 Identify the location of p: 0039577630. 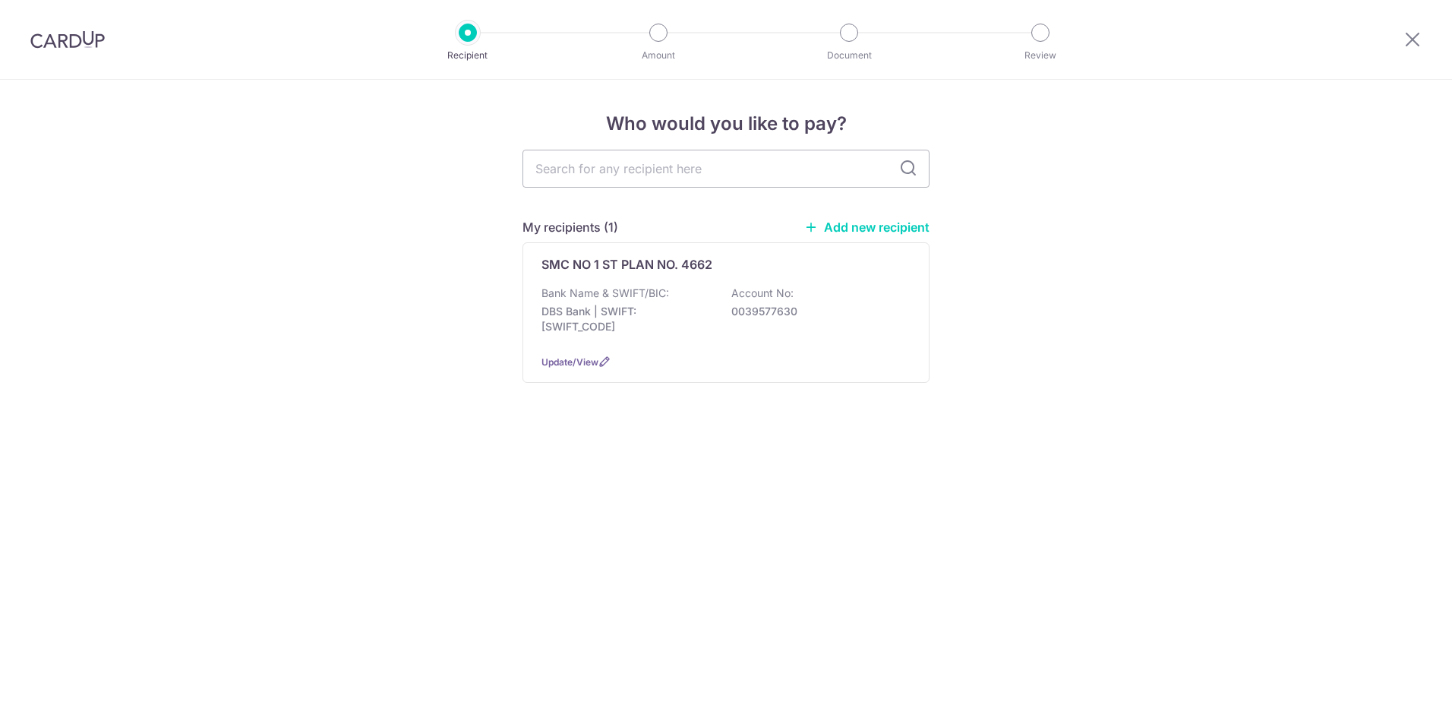
(816, 311).